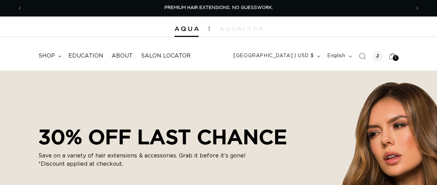  I want to click on img: Aqua Hair Extensions, so click(186, 29).